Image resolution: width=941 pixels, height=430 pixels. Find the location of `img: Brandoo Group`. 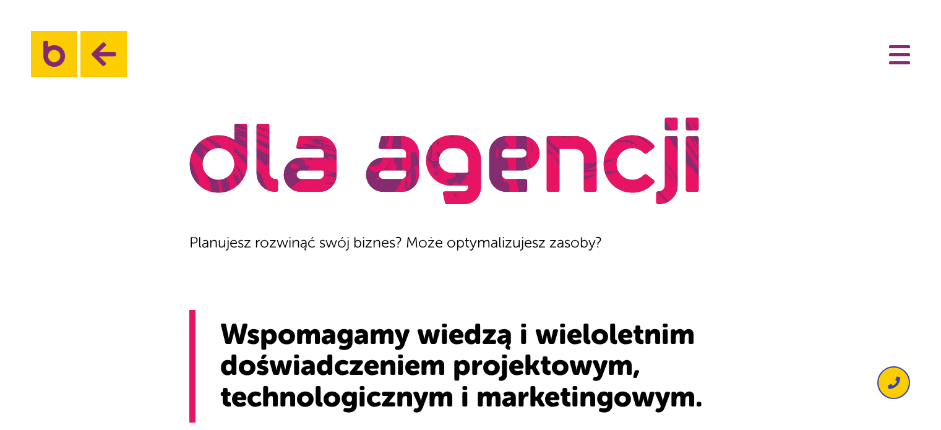

img: Brandoo Group is located at coordinates (54, 54).